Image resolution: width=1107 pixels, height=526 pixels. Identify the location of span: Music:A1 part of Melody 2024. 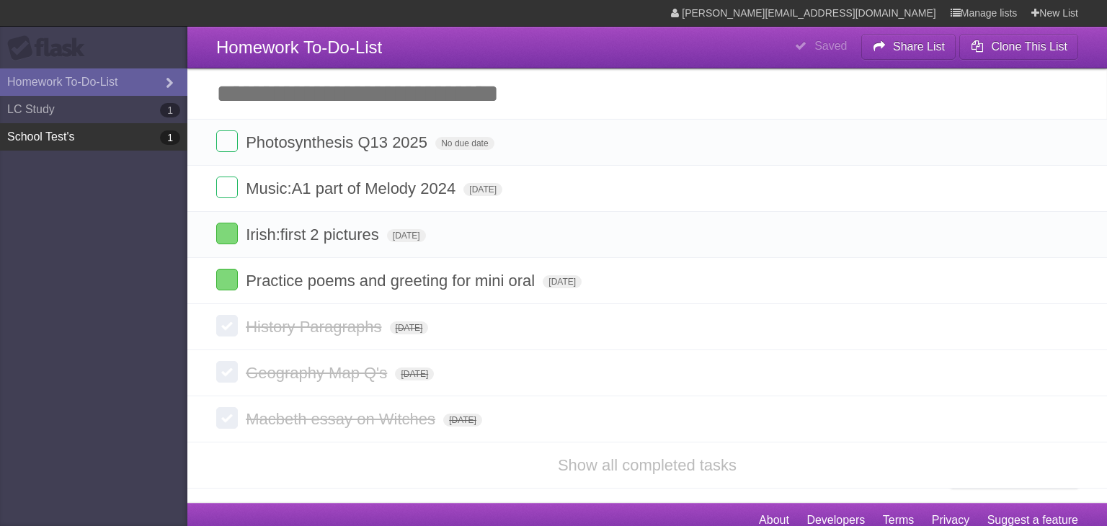
(352, 188).